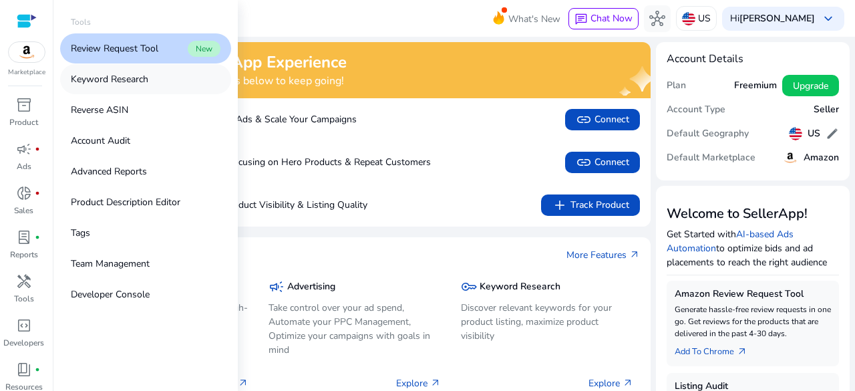 The height and width of the screenshot is (391, 855). I want to click on p: Discover relevant keywords for your product listing, maximize product visibility, so click(547, 321).